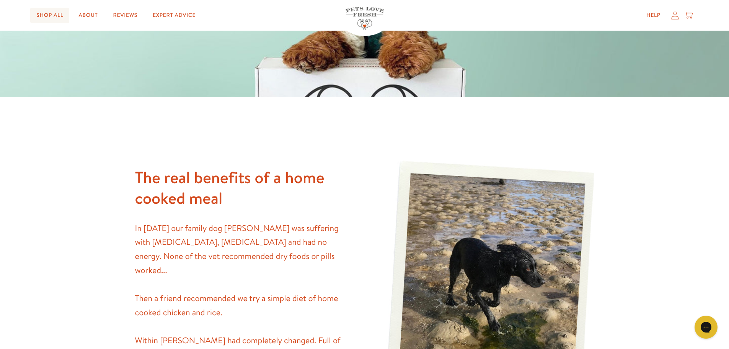 This screenshot has height=349, width=729. Describe the element at coordinates (50, 15) in the screenshot. I see `a: Shop All` at that location.